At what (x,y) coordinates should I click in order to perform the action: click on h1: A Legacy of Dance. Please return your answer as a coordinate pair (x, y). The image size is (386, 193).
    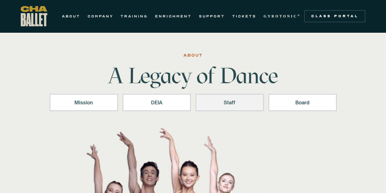
    Looking at the image, I should click on (193, 75).